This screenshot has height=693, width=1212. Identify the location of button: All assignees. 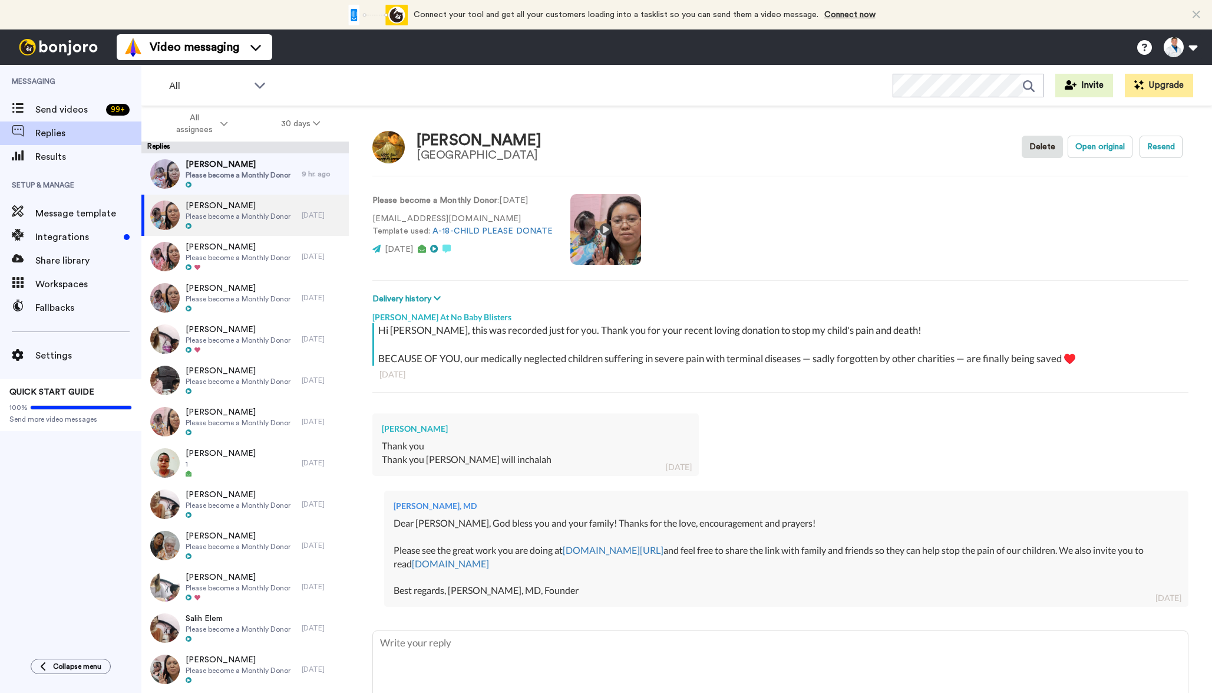
(199, 124).